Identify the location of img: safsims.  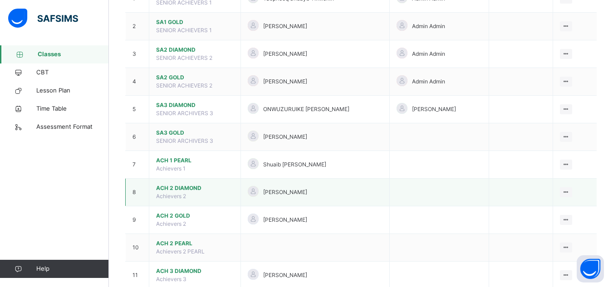
(43, 18).